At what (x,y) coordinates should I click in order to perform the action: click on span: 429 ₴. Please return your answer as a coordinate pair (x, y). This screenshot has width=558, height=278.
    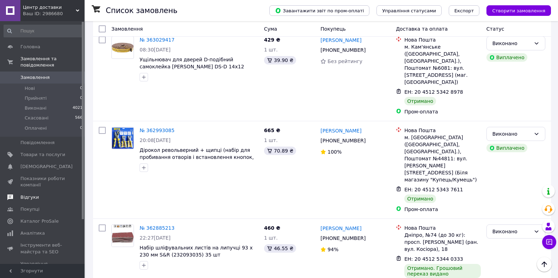
    Looking at the image, I should click on (272, 40).